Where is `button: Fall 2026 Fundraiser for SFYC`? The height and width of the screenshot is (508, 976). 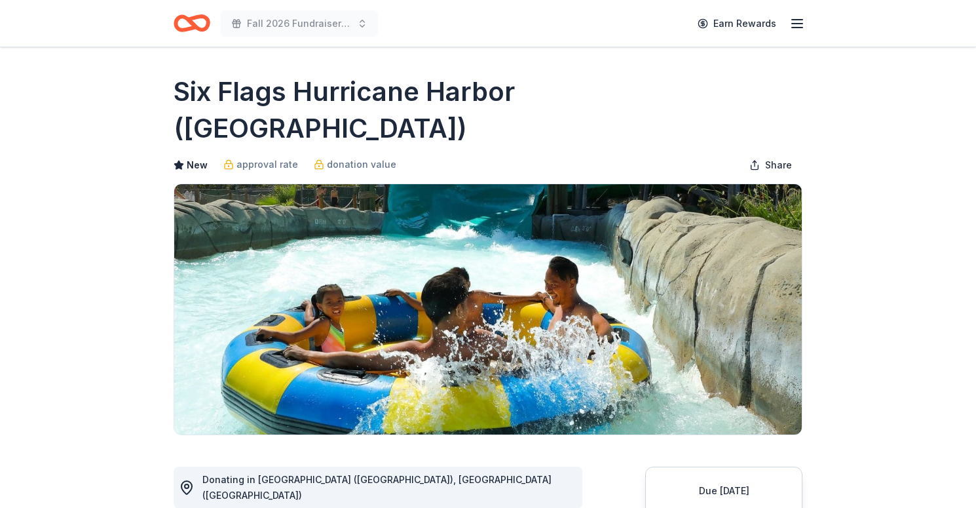 button: Fall 2026 Fundraiser for SFYC is located at coordinates (299, 24).